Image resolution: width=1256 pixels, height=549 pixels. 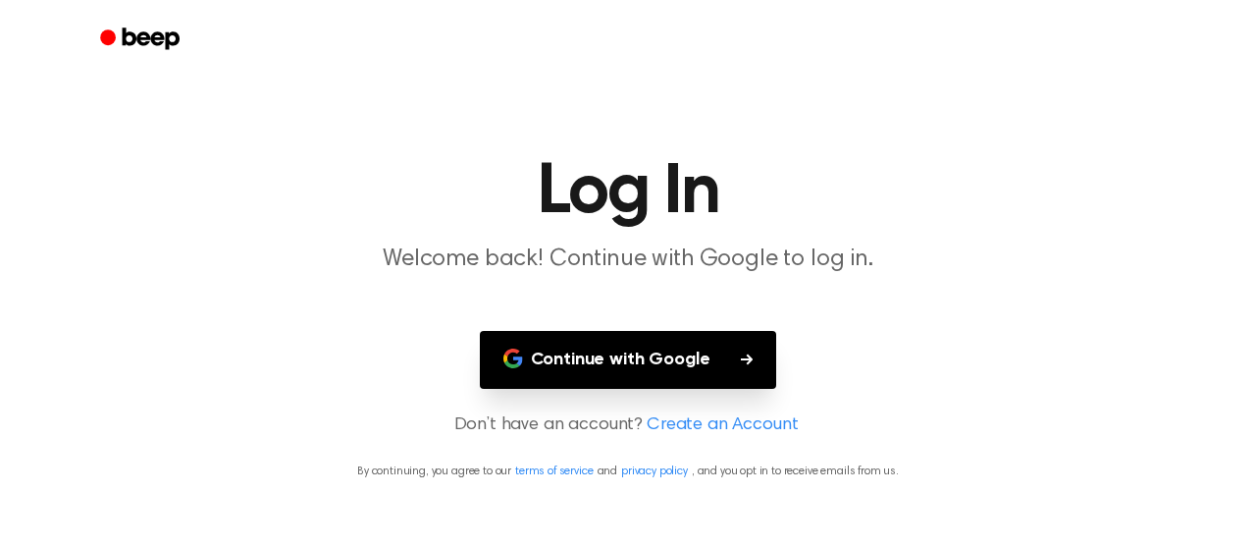 What do you see at coordinates (141, 39) in the screenshot?
I see `a: Beep` at bounding box center [141, 39].